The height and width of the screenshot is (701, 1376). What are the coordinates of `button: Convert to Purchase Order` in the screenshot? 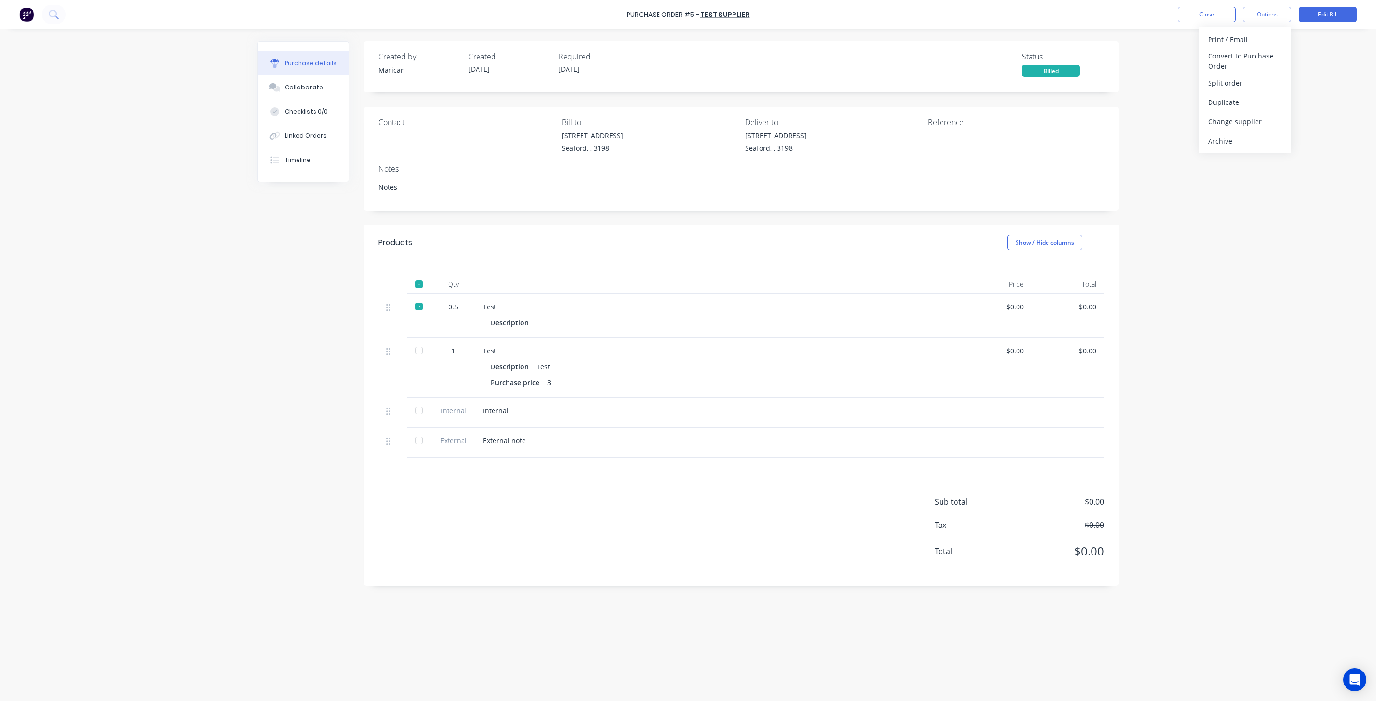 It's located at (1245, 61).